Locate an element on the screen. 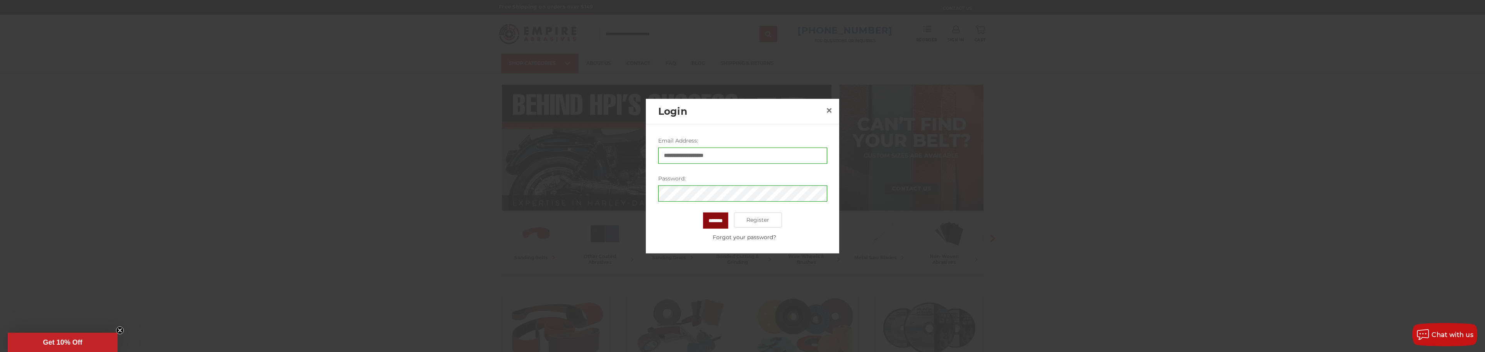  span: Get 10% Off is located at coordinates (63, 343).